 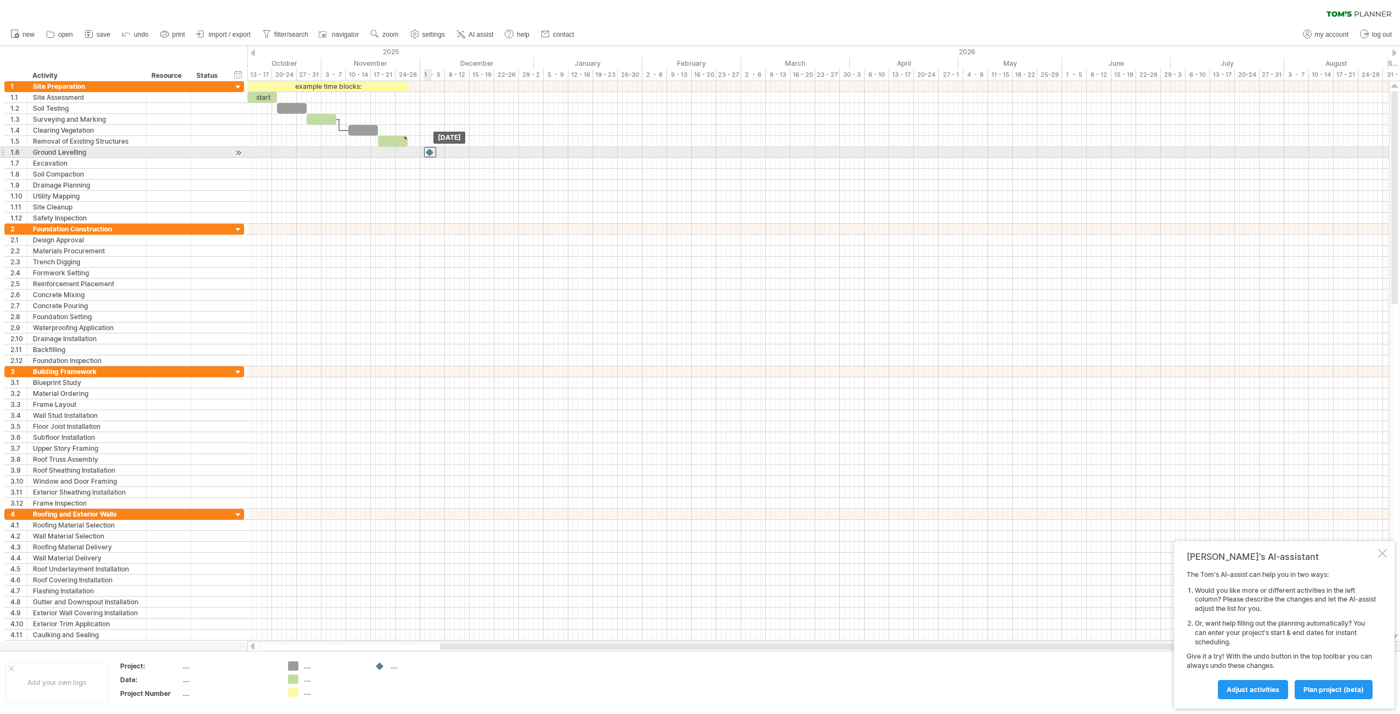 I want to click on a: log out, so click(x=1376, y=35).